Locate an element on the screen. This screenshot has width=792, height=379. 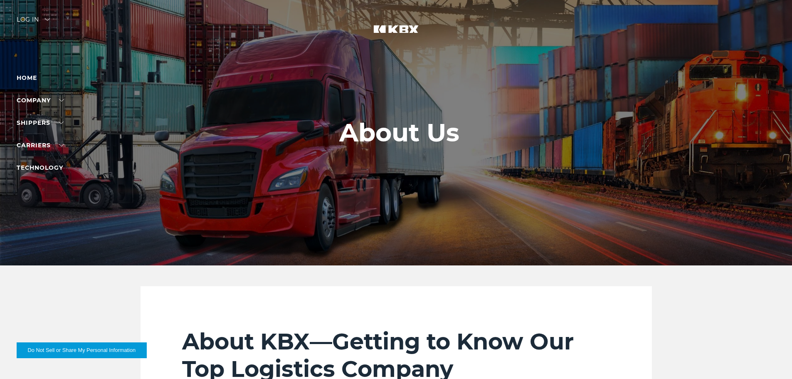
h1: About Us is located at coordinates (399, 133).